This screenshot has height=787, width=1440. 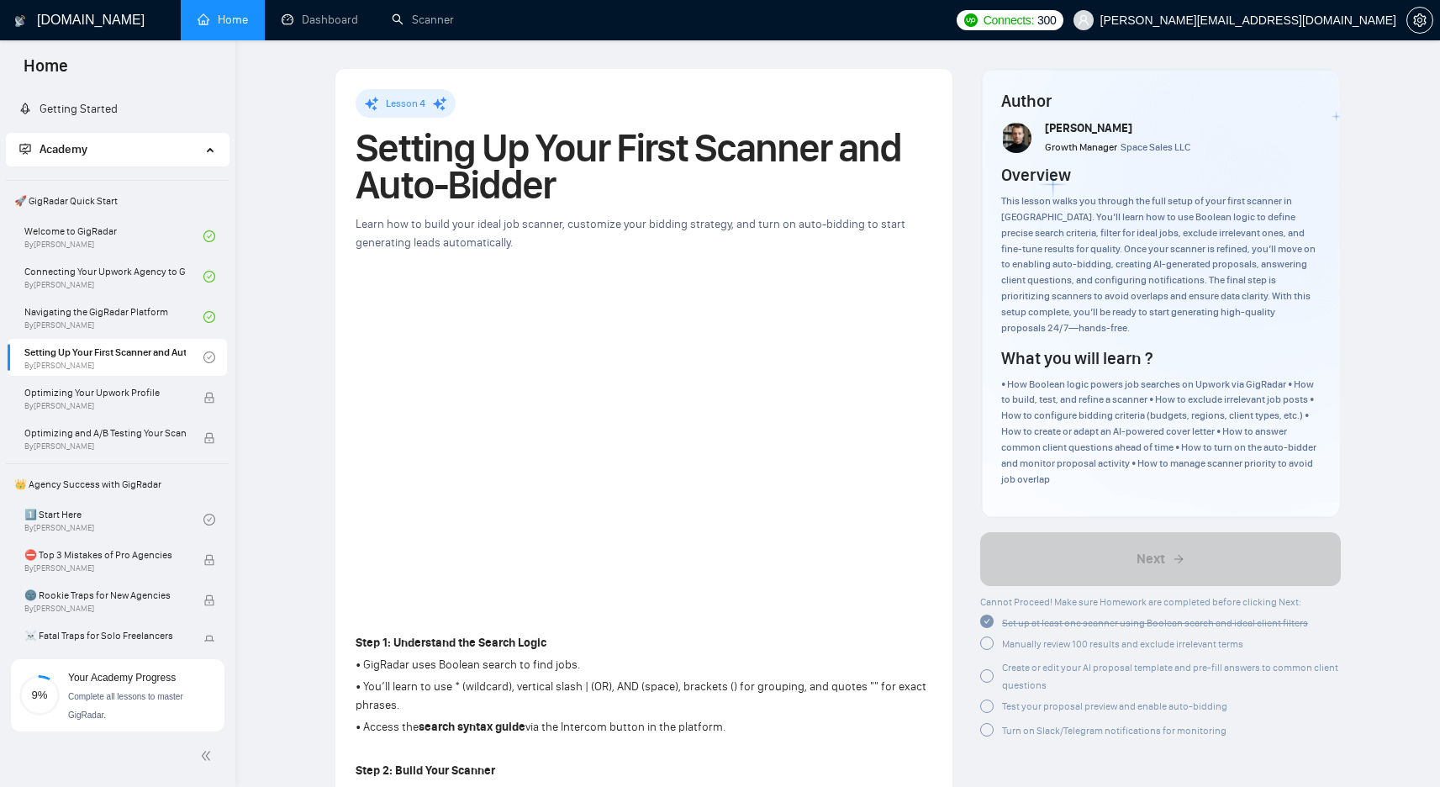 I want to click on p: • GigRadar uses Boolean search to find jobs., so click(x=644, y=665).